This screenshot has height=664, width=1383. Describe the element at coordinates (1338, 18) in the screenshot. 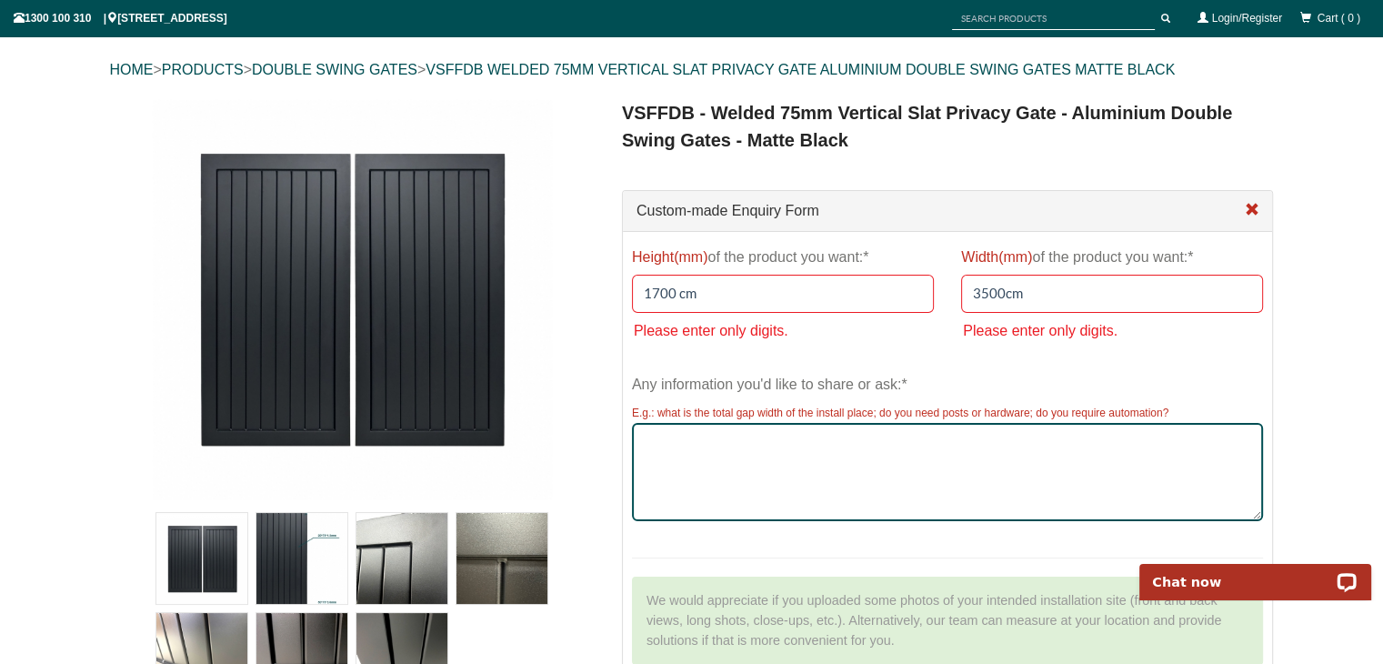

I see `span: Cart ( 0 )` at that location.